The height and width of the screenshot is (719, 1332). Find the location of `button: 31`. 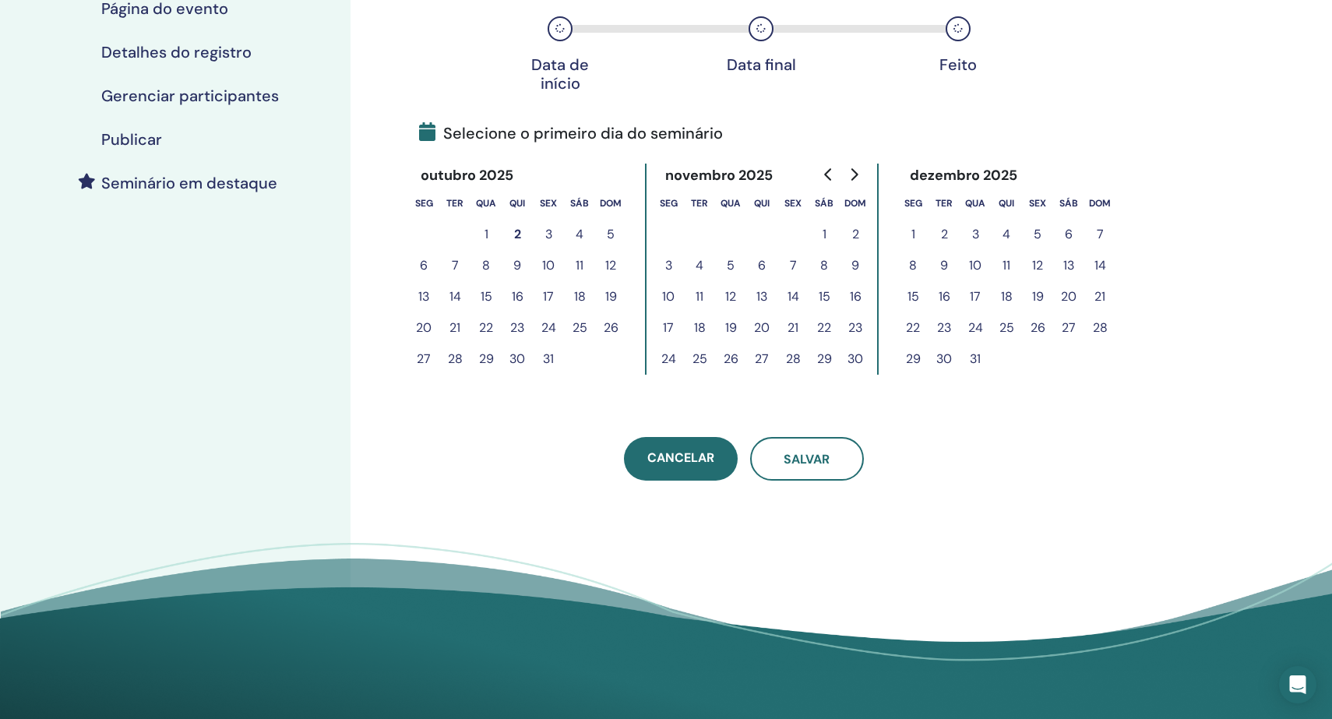

button: 31 is located at coordinates (975, 359).